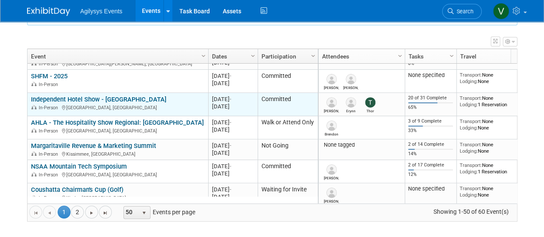  What do you see at coordinates (429, 56) in the screenshot?
I see `a: Tasks` at bounding box center [429, 56].